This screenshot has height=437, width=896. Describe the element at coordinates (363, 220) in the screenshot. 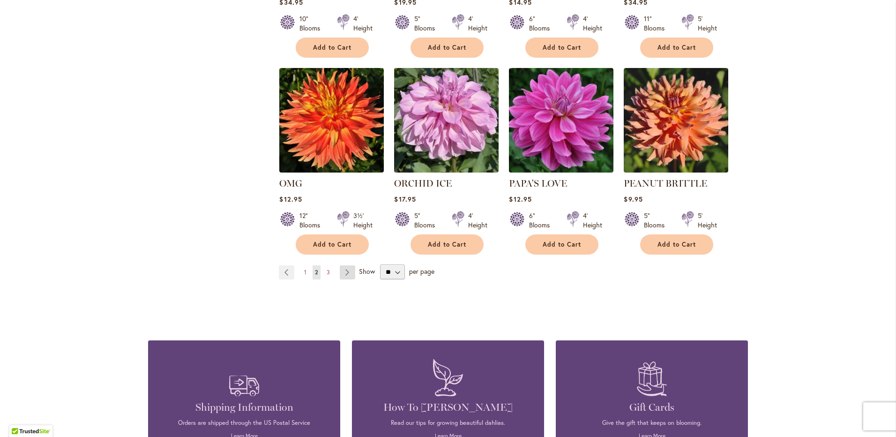

I see `div: 3½' Height` at that location.